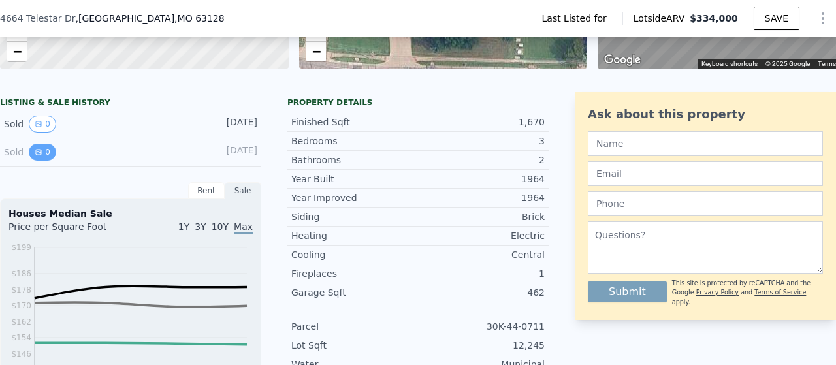 This screenshot has width=836, height=365. Describe the element at coordinates (355, 217) in the screenshot. I see `div: Siding` at that location.